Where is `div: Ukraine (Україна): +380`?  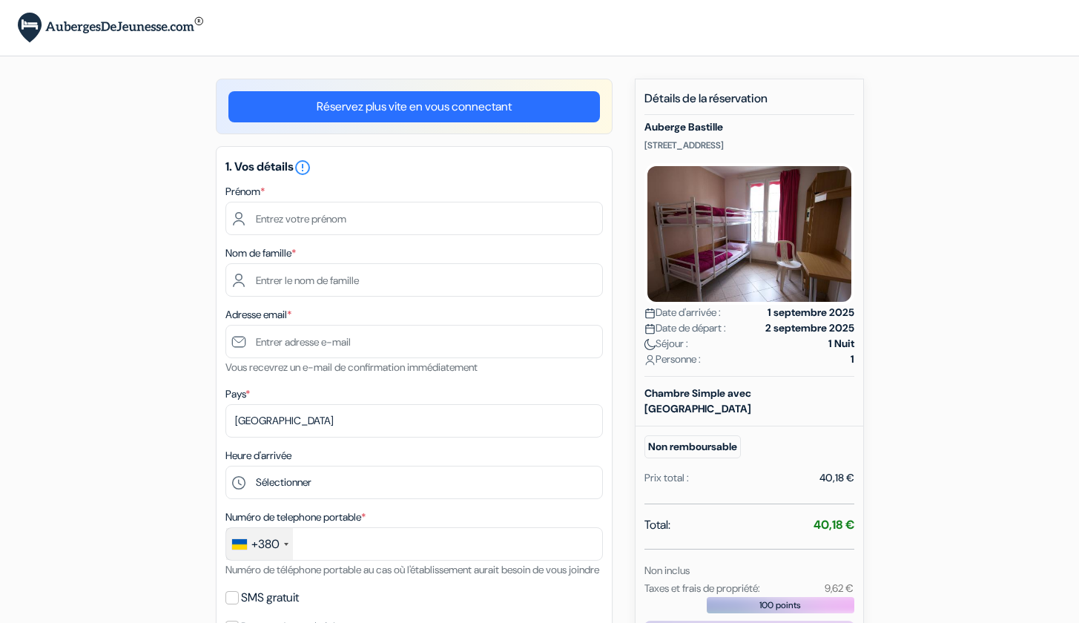
div: Ukraine (Україна): +380 is located at coordinates (260, 543).